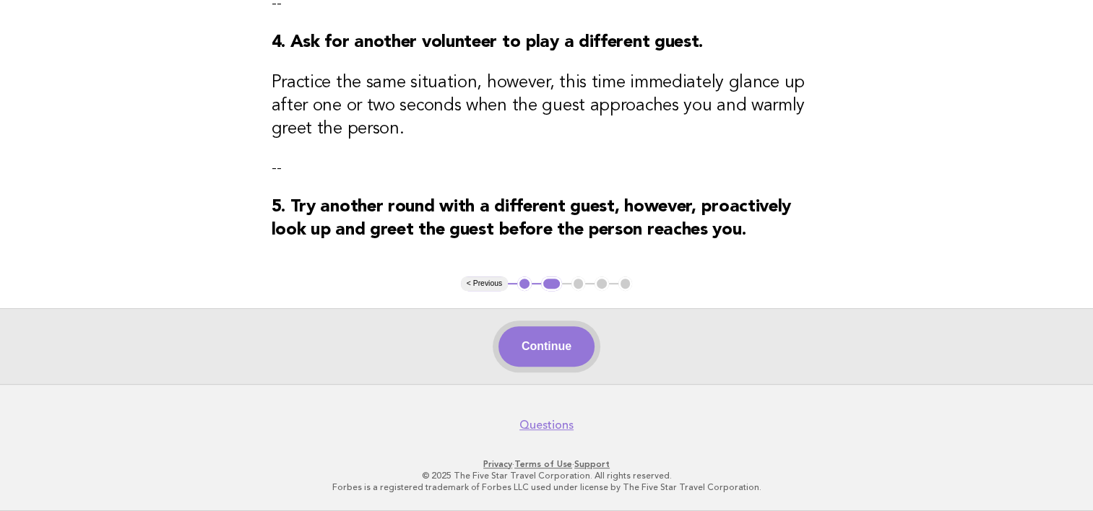 The image size is (1093, 511). Describe the element at coordinates (547, 106) in the screenshot. I see `h3: Practice the same situation, however, this time immediately glance up after one or two seconds wh...` at that location.